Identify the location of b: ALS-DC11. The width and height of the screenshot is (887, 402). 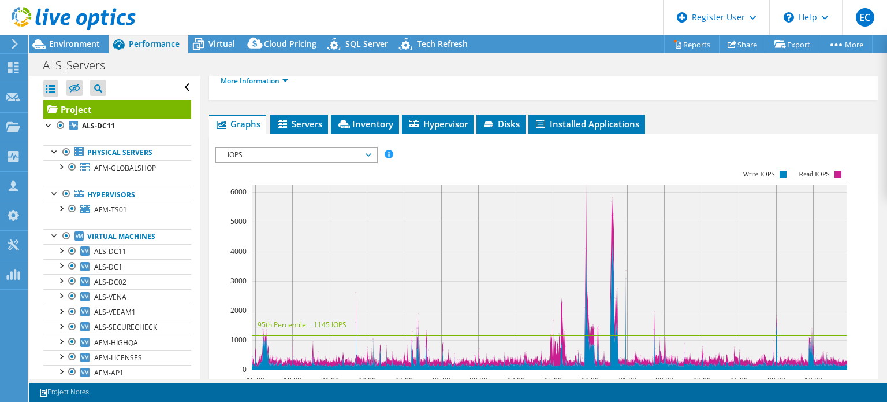
(98, 125).